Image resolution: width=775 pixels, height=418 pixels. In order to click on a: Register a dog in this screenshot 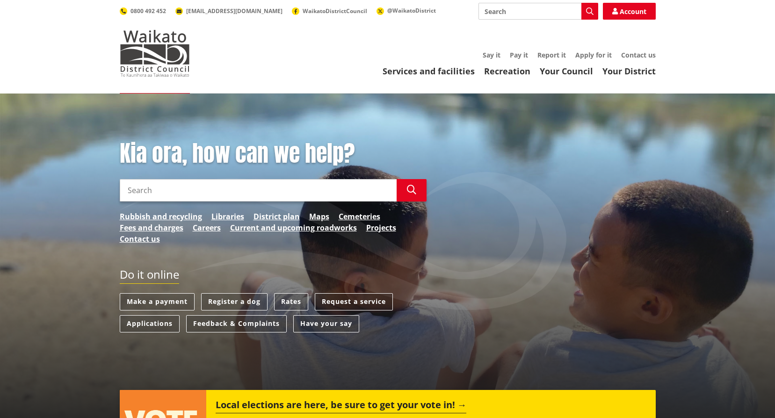, I will do `click(234, 302)`.